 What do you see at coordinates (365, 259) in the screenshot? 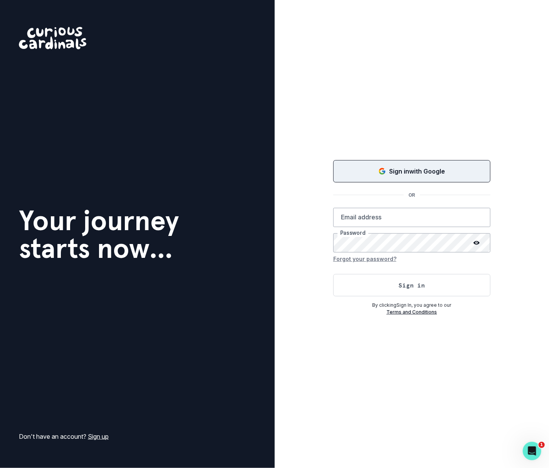
I see `button: Forgot your password?` at bounding box center [365, 259].